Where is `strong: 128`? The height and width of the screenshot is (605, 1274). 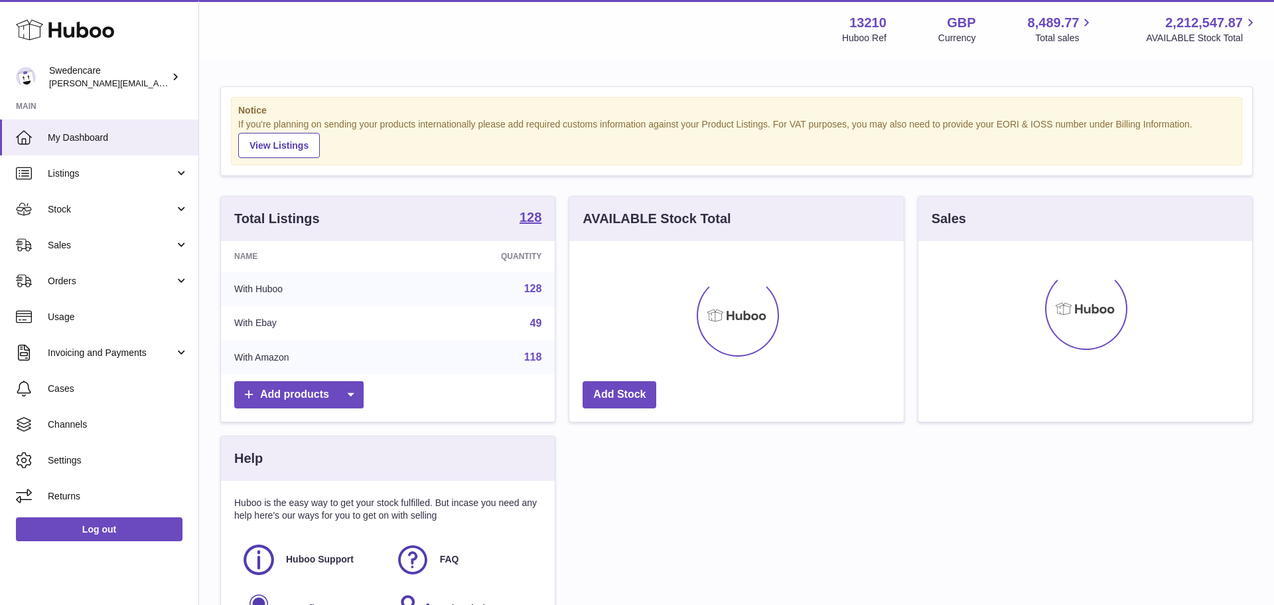 strong: 128 is located at coordinates (530, 217).